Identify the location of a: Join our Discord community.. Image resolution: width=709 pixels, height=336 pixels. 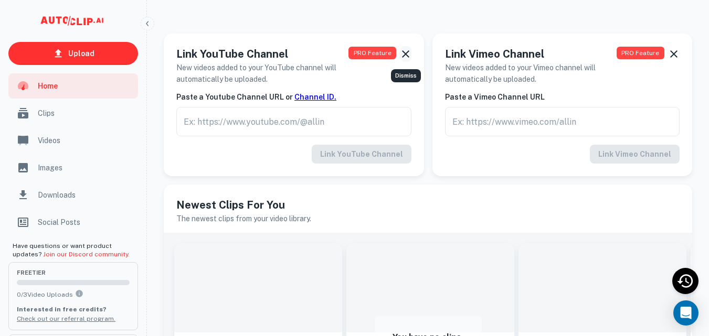
(86, 255).